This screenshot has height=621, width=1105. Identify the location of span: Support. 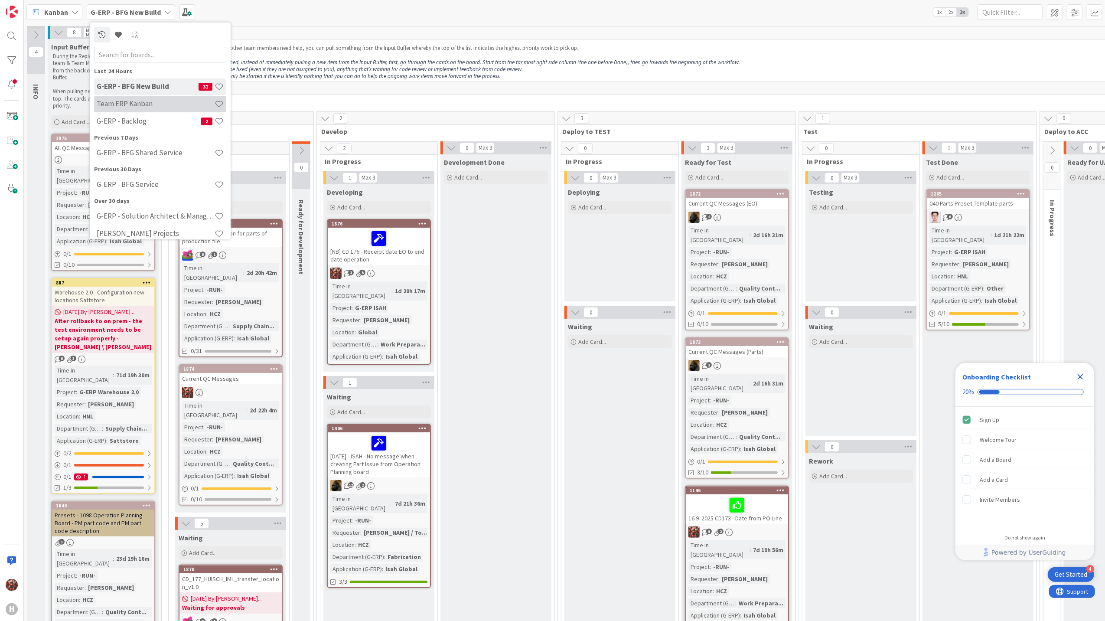
(29, 7).